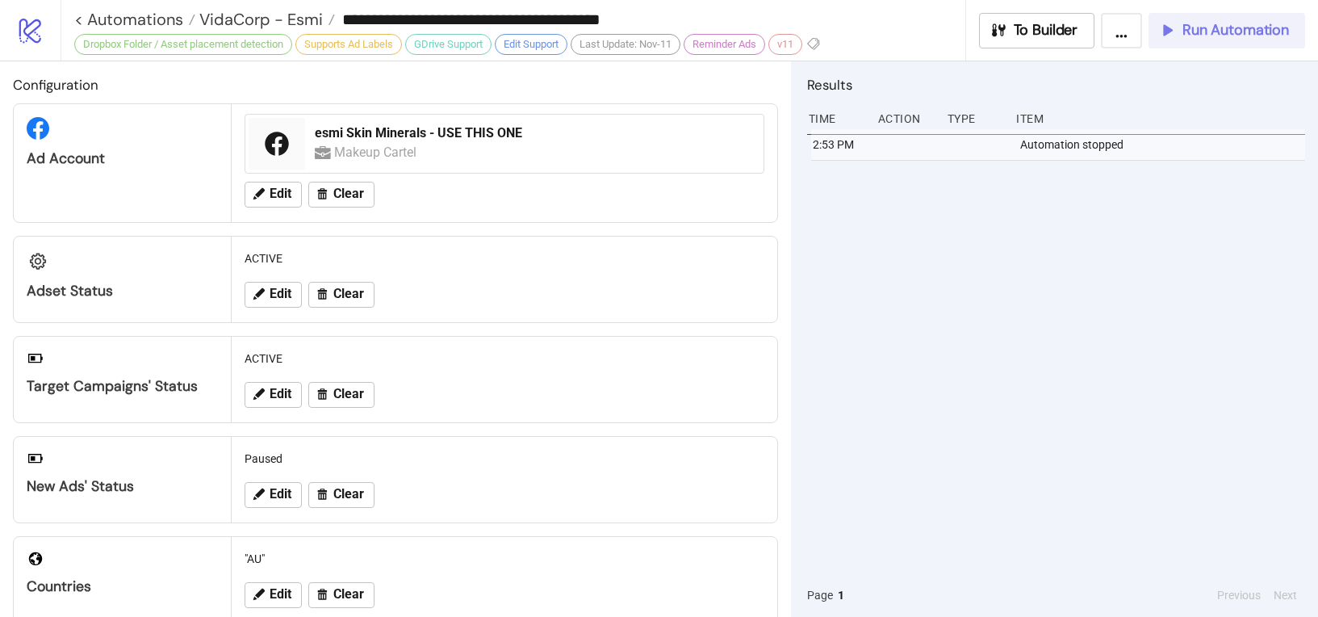  What do you see at coordinates (906, 119) in the screenshot?
I see `div: Action` at bounding box center [906, 119].